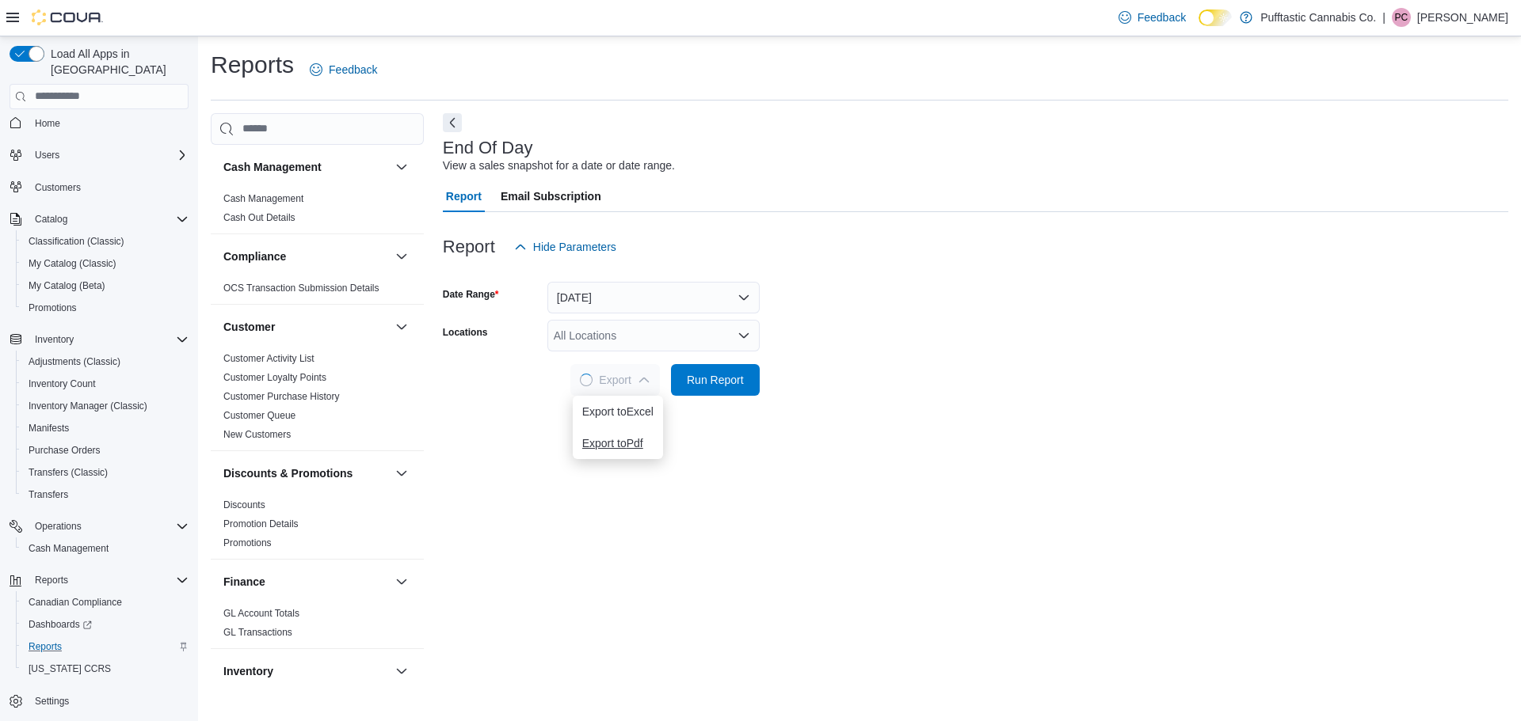 This screenshot has width=1521, height=721. I want to click on a: Inventory Count, so click(62, 384).